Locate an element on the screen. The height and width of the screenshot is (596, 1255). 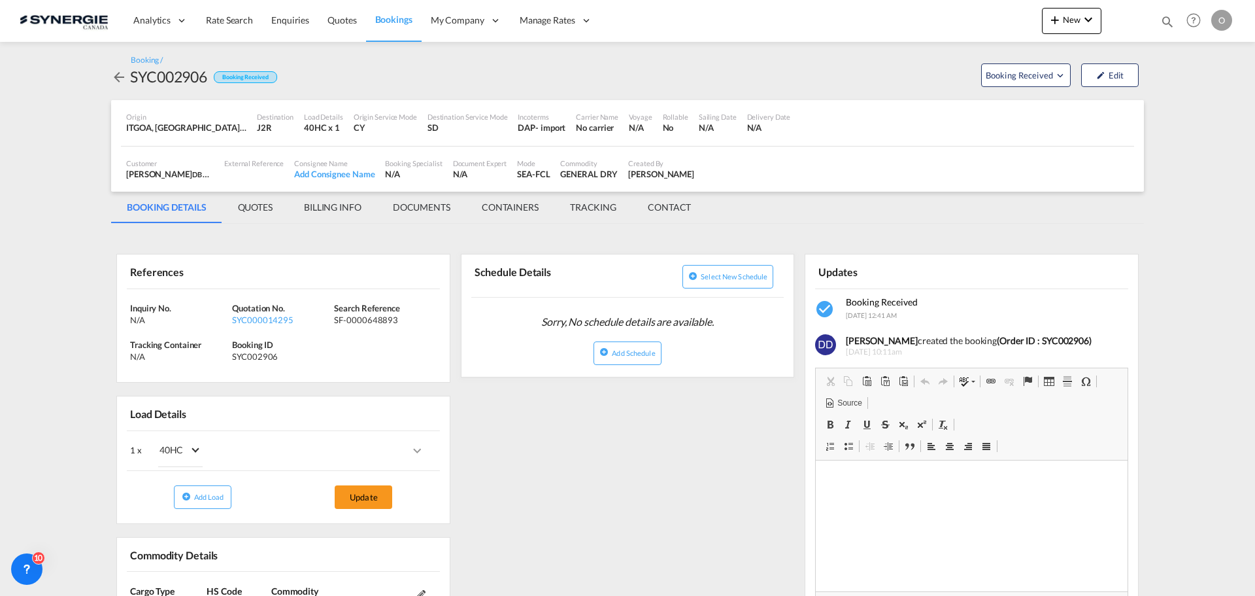
div: Voyage is located at coordinates (640, 116).